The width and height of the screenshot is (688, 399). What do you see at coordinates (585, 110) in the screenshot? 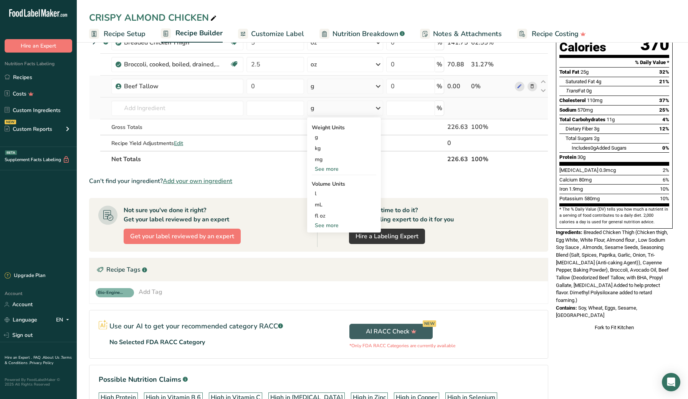
I see `span: 570mg` at bounding box center [585, 110].